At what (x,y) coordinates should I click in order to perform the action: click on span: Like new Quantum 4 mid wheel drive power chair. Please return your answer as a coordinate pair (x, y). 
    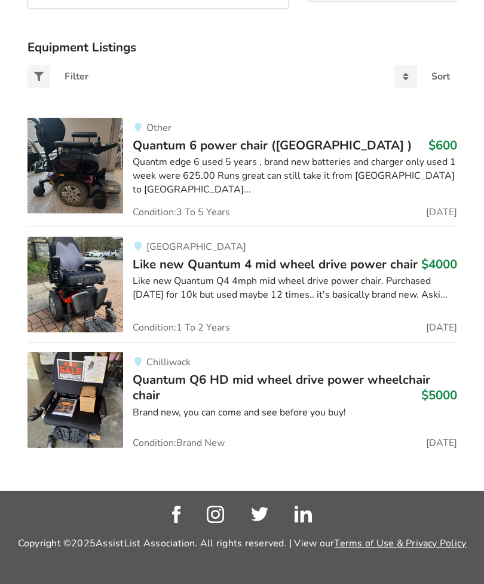
    Looking at the image, I should click on (275, 264).